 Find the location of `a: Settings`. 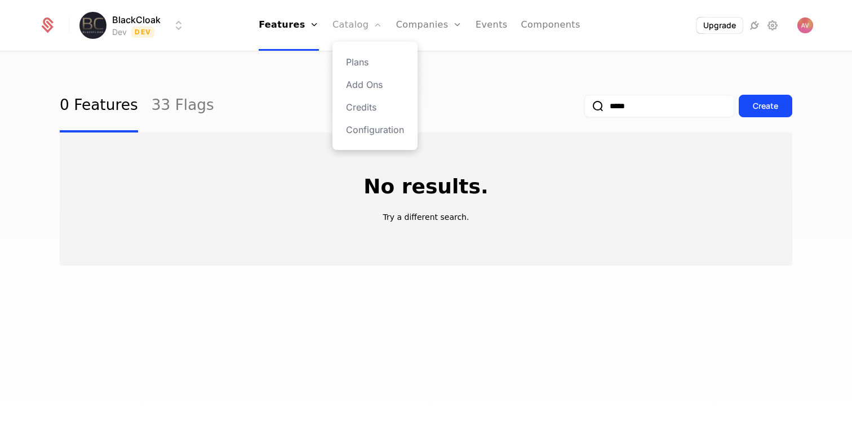

a: Settings is located at coordinates (772, 25).